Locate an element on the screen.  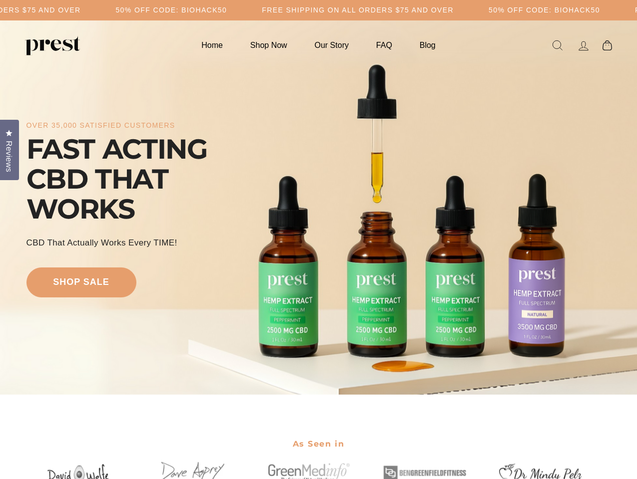
img: PREST ORGANICS is located at coordinates (52, 45).